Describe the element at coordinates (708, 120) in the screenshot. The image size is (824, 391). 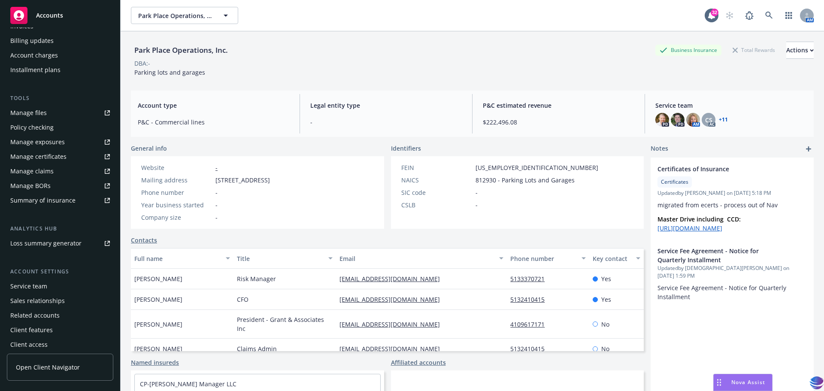
I see `span: CS` at that location.